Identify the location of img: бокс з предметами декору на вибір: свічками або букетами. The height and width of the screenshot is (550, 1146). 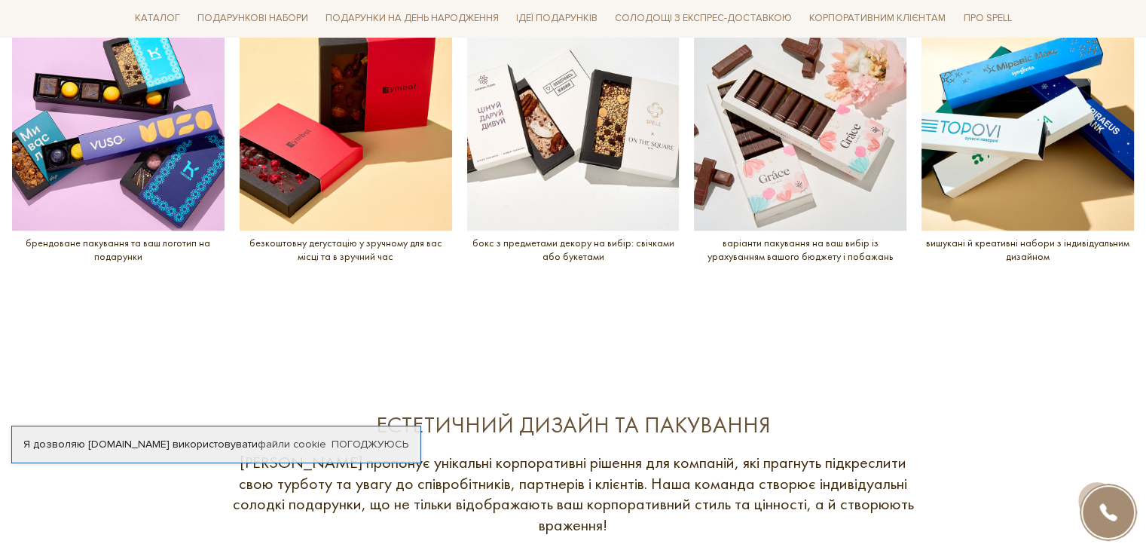
(573, 125).